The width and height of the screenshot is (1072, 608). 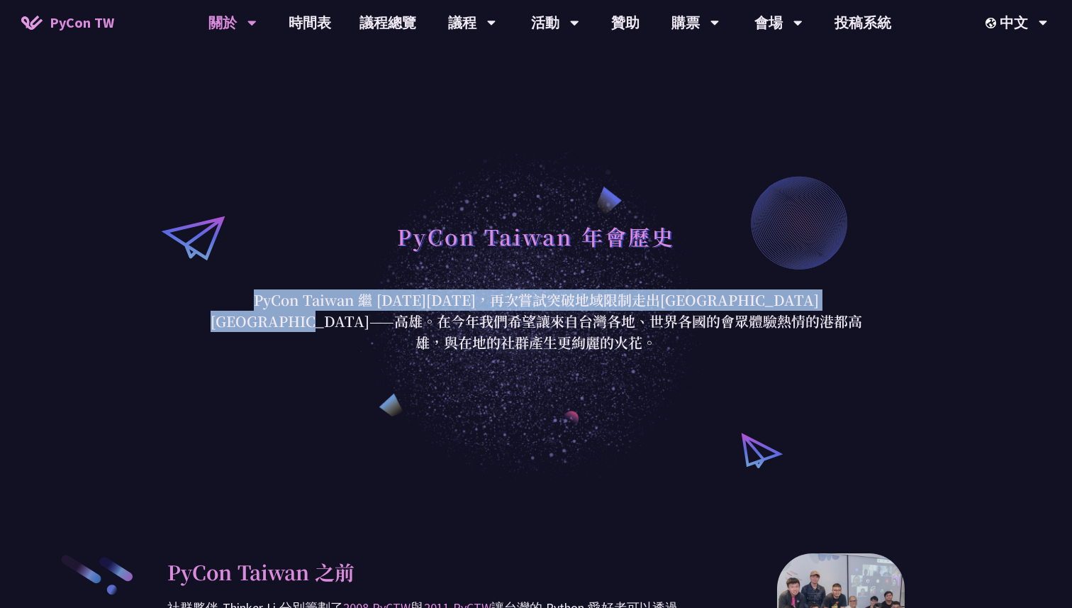 What do you see at coordinates (67, 23) in the screenshot?
I see `a: PyCon TW` at bounding box center [67, 23].